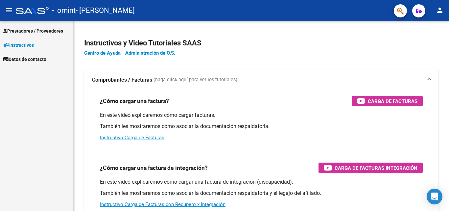 The width and height of the screenshot is (449, 211). I want to click on span: Instructivos, so click(18, 45).